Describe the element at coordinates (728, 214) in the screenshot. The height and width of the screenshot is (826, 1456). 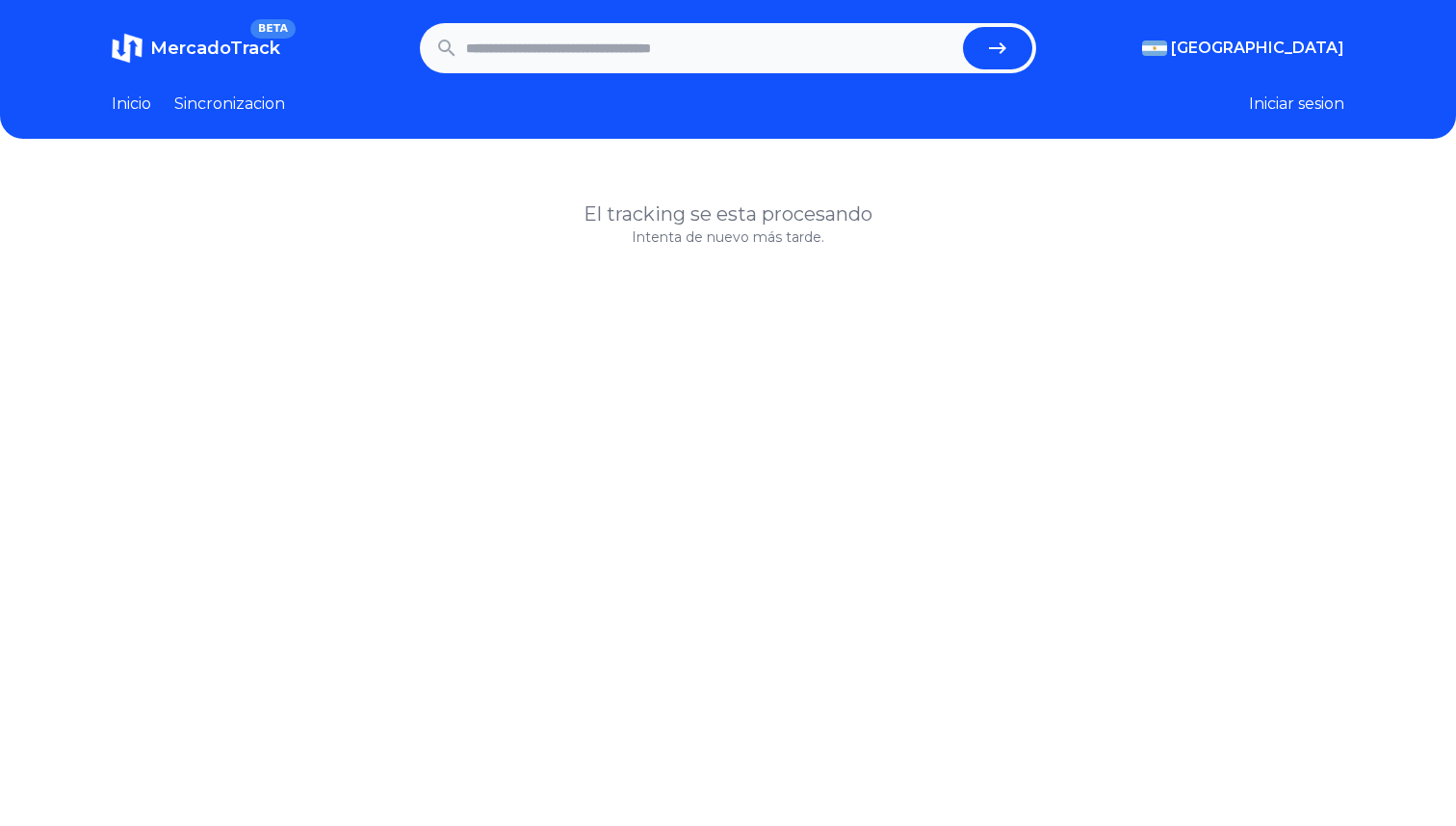
I see `h1: El tracking se esta procesando` at that location.